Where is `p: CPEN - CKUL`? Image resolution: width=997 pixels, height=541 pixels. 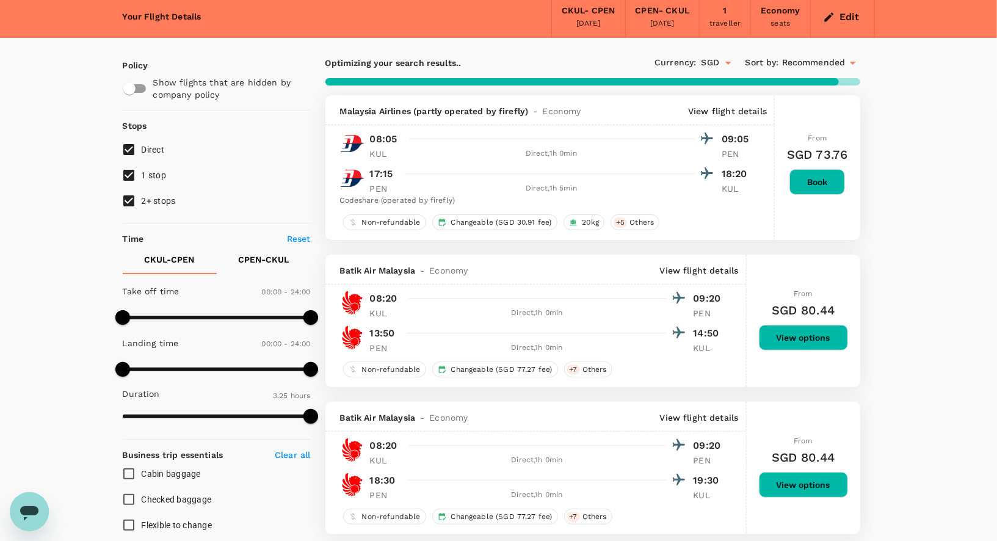 p: CPEN - CKUL is located at coordinates (263, 259).